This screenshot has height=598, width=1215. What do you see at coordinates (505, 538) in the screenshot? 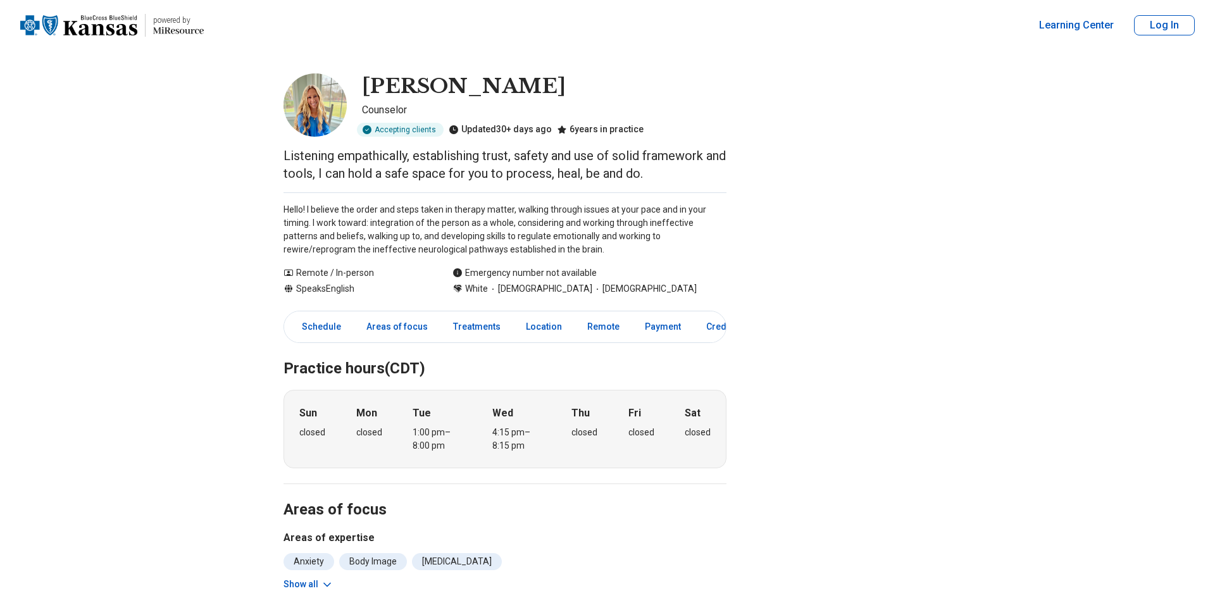
I see `h3: Areas of expertise` at bounding box center [505, 538].